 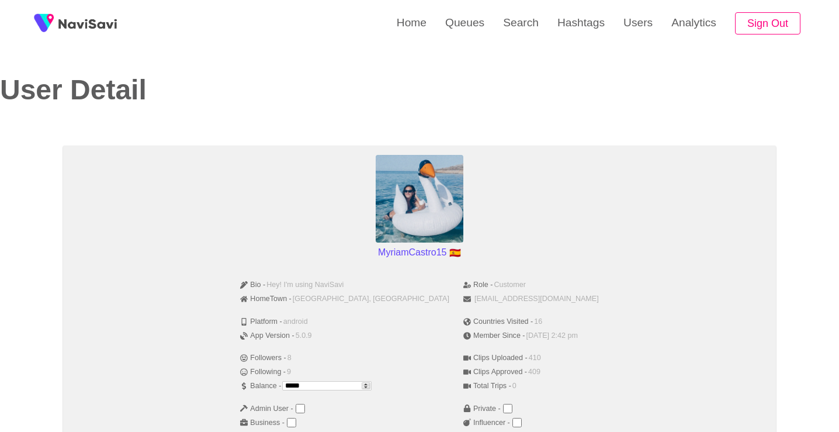 I want to click on span: Private -, so click(x=482, y=408).